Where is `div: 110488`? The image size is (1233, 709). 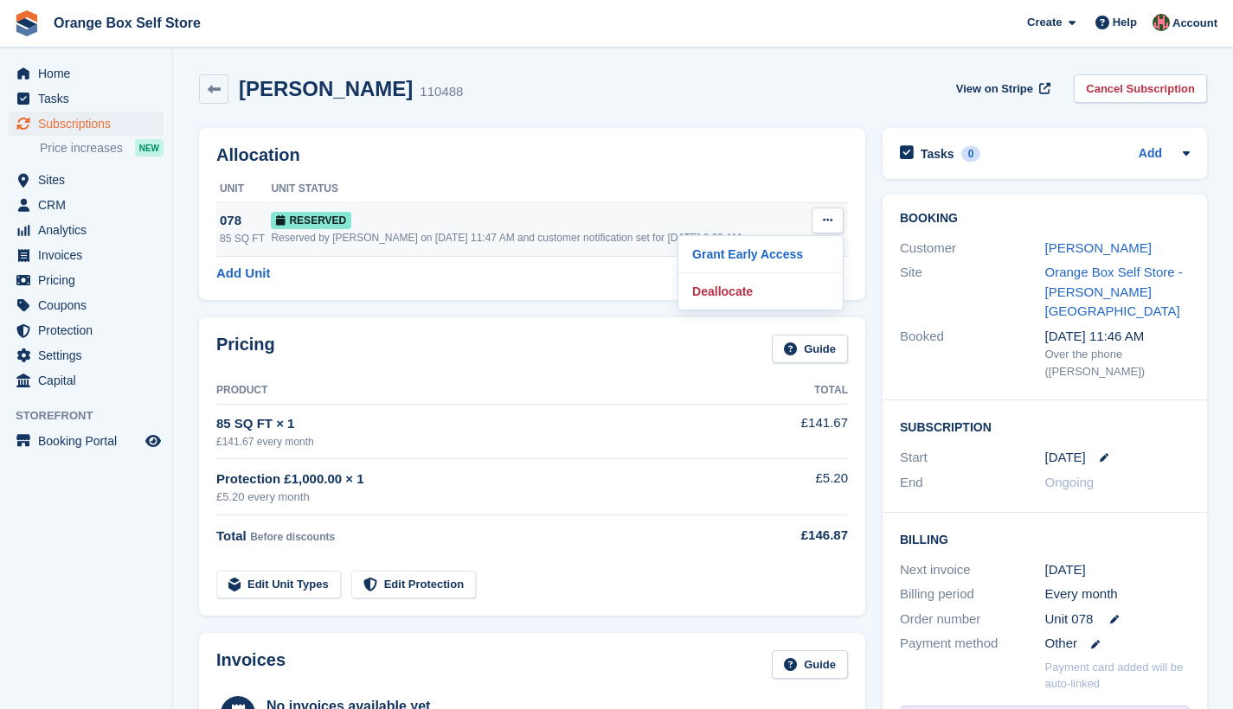
div: 110488 is located at coordinates (441, 92).